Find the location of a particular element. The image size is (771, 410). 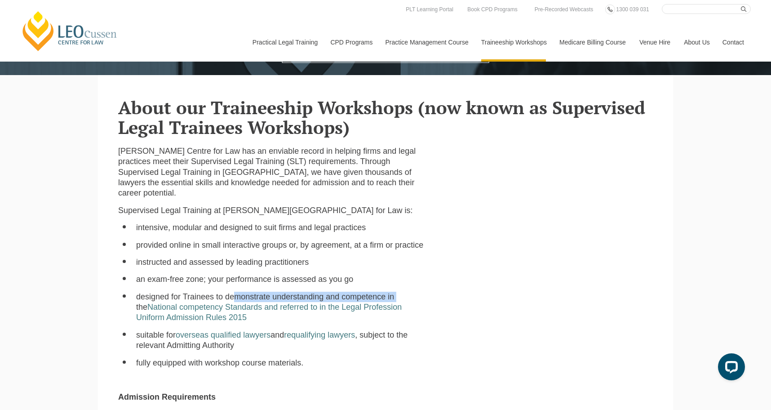

strong: Admission Requirements is located at coordinates (167, 397).